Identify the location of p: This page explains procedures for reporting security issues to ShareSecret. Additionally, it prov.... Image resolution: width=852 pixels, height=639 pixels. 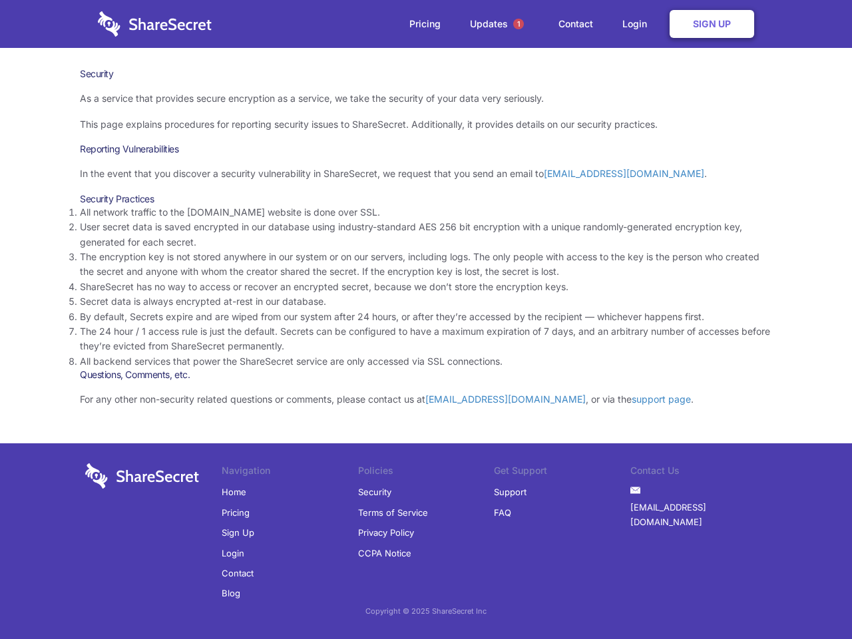
(426, 124).